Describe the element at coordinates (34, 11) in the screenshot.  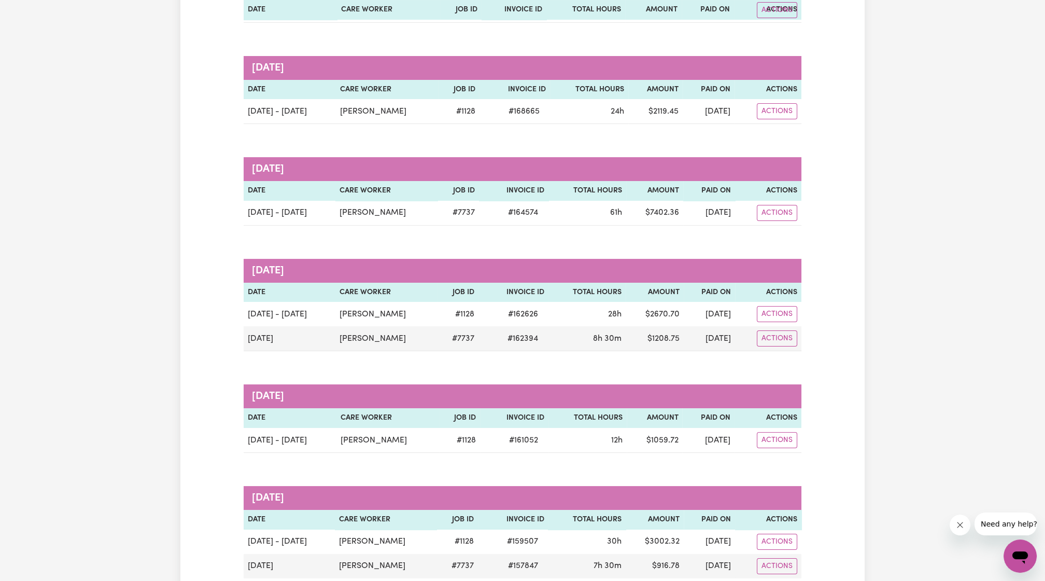
I see `span: Need any help?` at that location.